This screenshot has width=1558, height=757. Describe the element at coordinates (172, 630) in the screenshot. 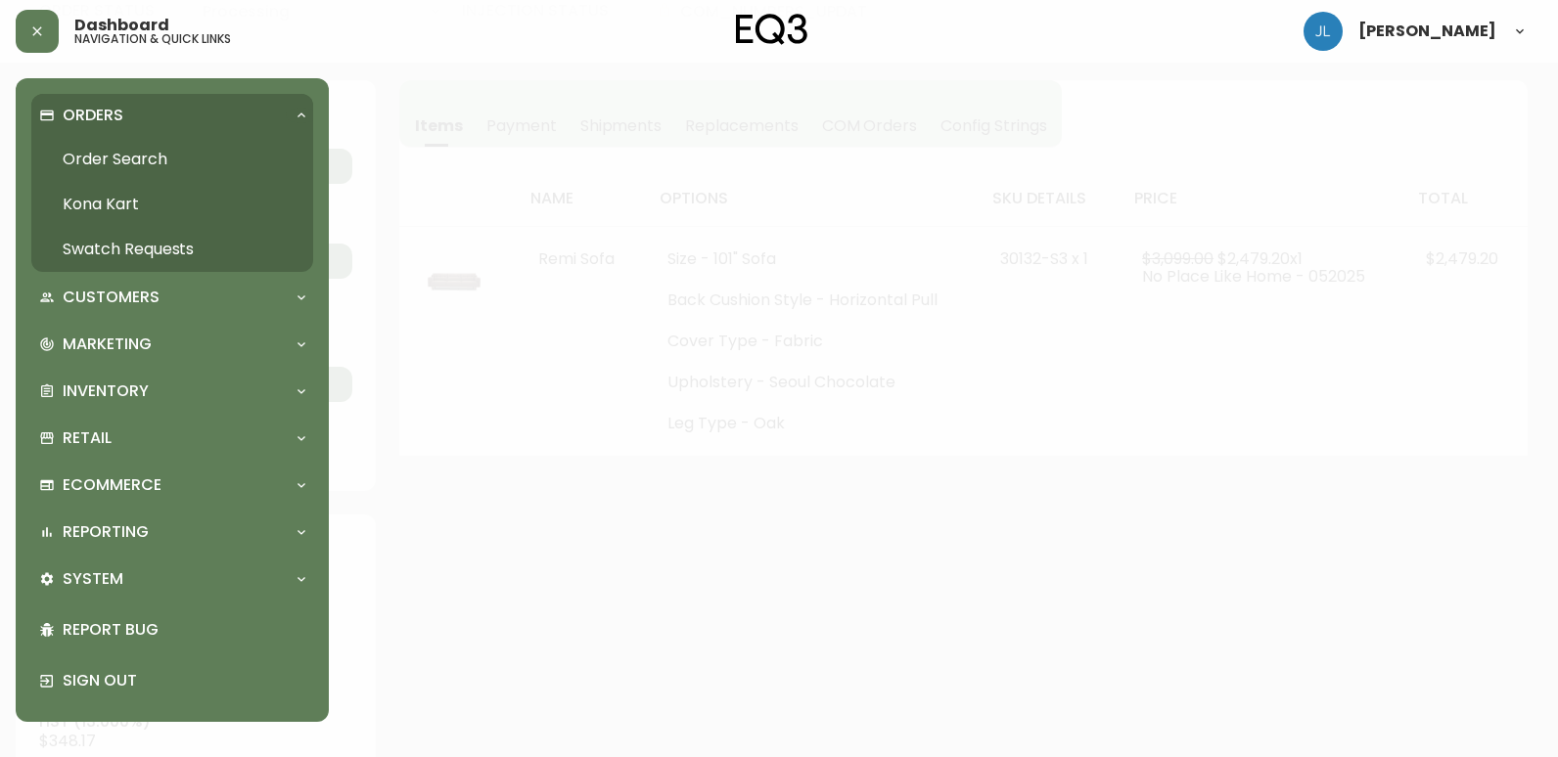

I see `div: Report Bug` at that location.